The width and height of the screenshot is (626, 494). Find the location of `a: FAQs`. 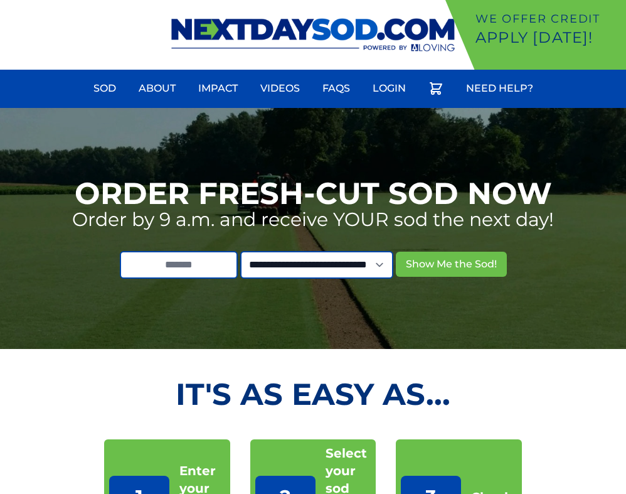

a: FAQs is located at coordinates (336, 88).